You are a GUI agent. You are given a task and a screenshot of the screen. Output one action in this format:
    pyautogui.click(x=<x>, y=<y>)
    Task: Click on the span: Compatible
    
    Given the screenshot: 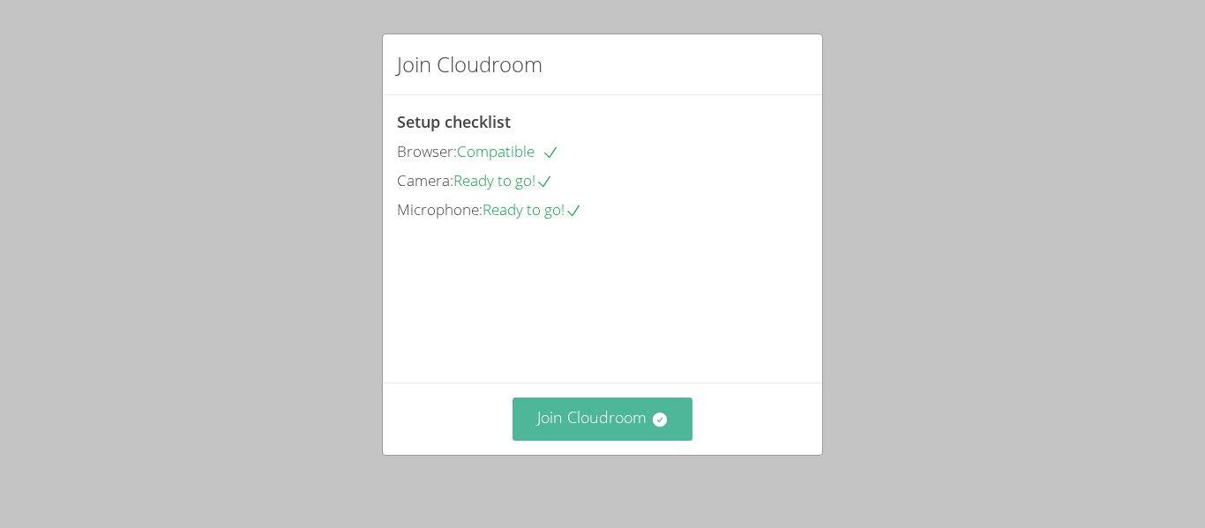 What is the action you would take?
    pyautogui.click(x=508, y=151)
    